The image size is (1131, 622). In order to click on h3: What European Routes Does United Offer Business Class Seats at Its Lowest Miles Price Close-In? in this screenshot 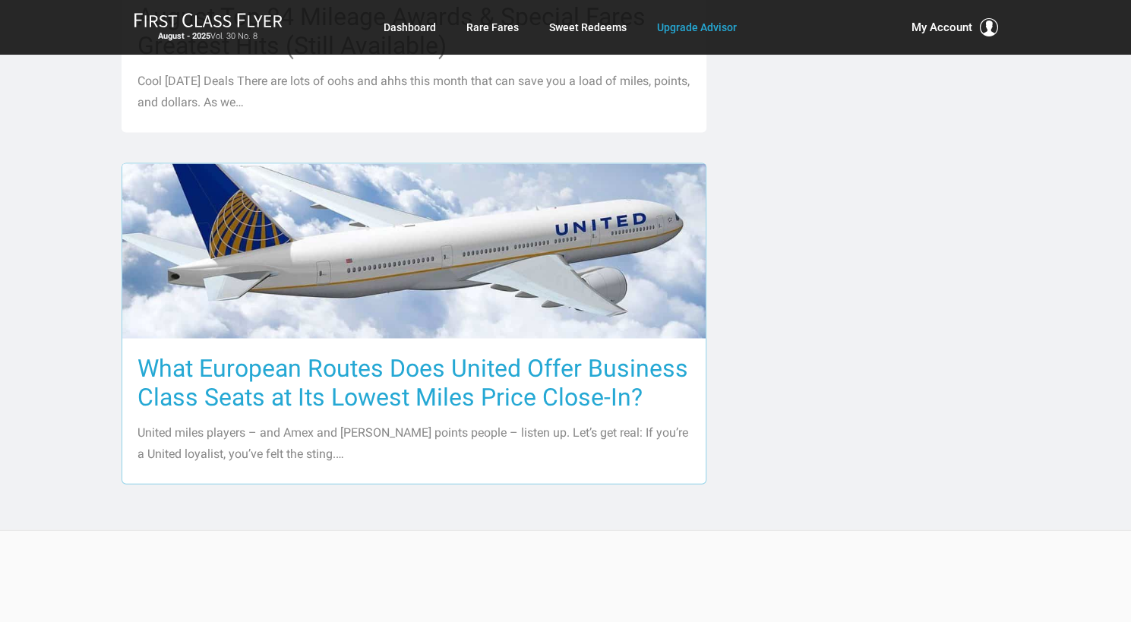, I will do `click(414, 383)`.